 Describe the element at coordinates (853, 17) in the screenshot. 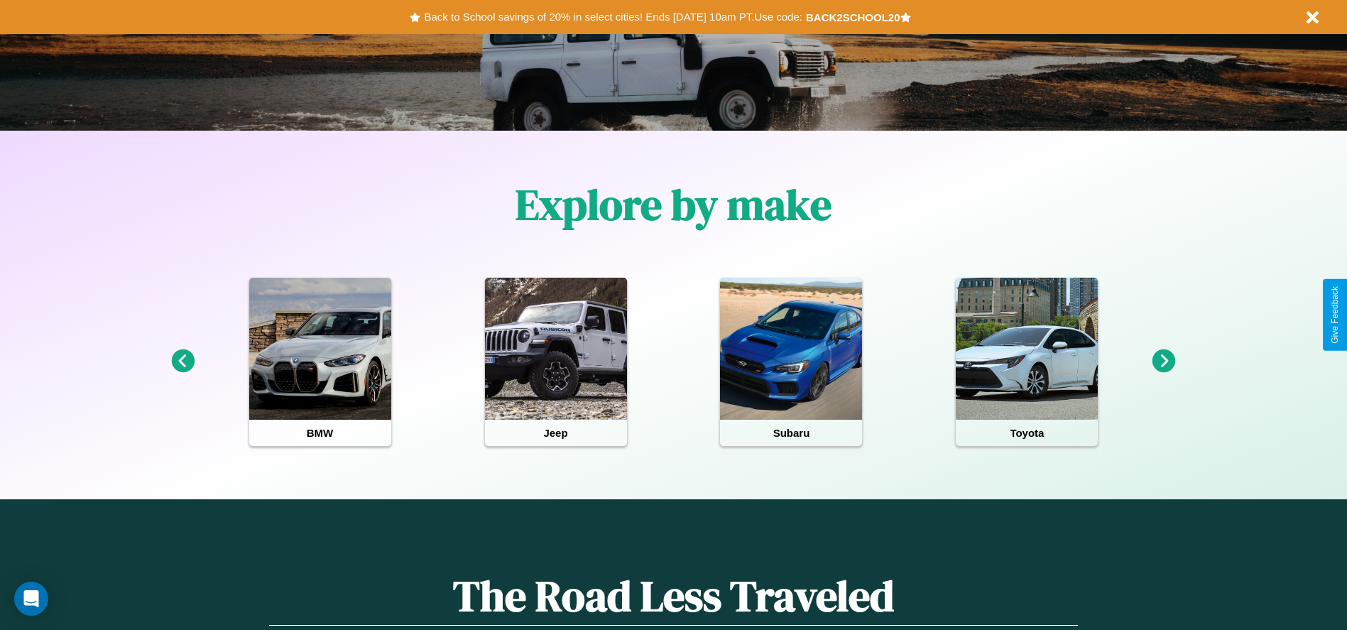

I see `b: BACK2SCHOOL20` at that location.